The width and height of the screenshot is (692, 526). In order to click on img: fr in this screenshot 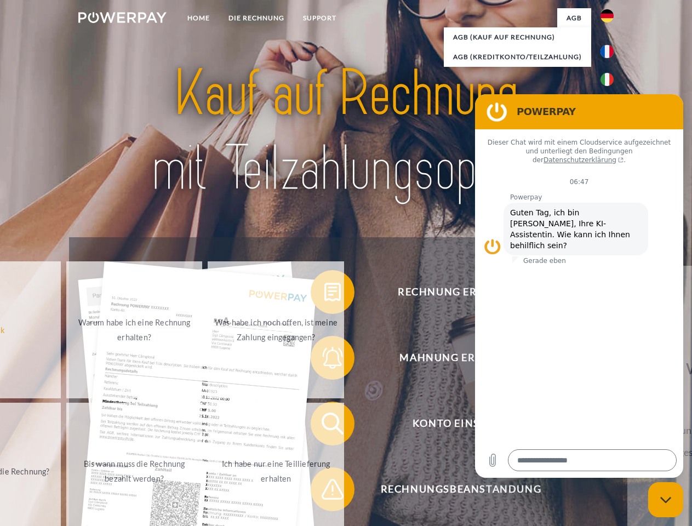, I will do `click(607, 52)`.